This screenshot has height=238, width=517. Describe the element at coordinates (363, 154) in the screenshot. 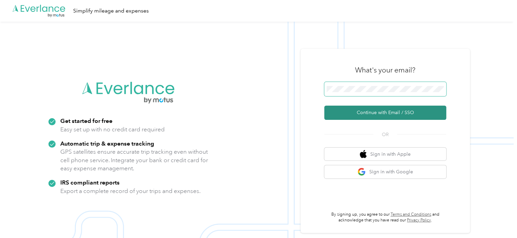

I see `img: apple logo` at that location.